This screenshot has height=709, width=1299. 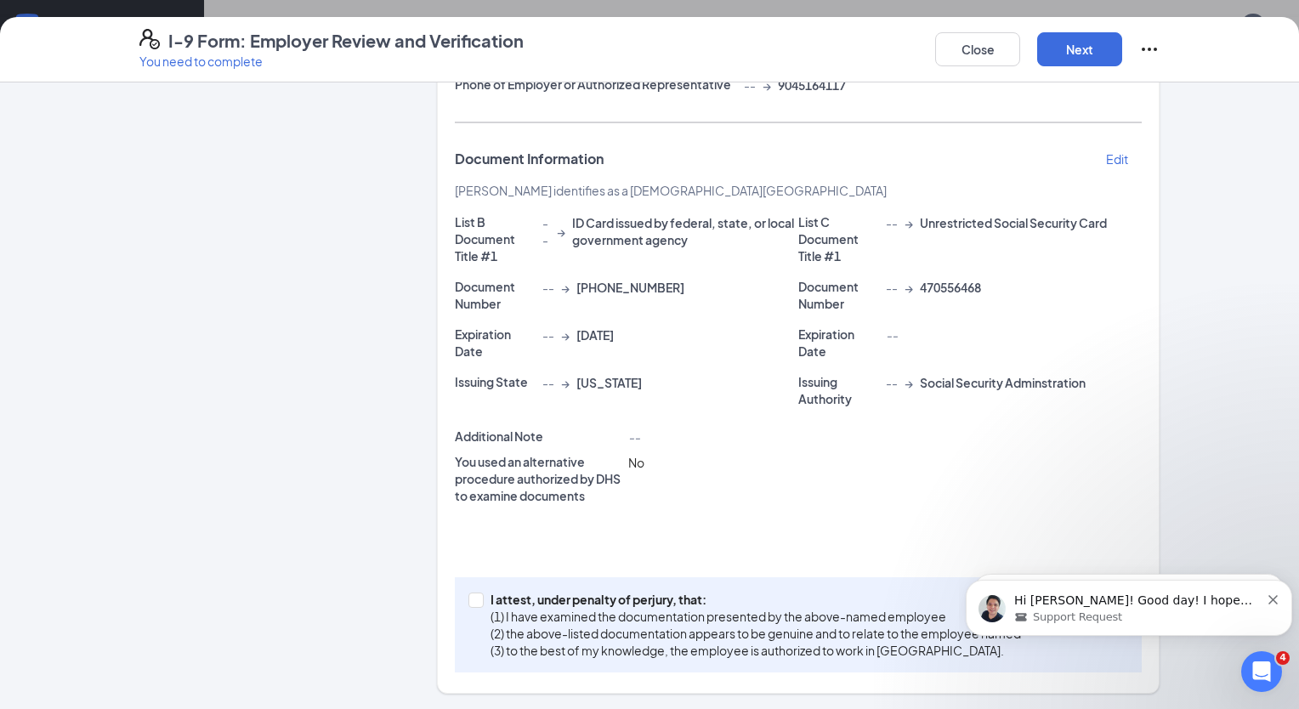 What do you see at coordinates (812, 85) in the screenshot?
I see `span: 9045164117` at bounding box center [812, 85].